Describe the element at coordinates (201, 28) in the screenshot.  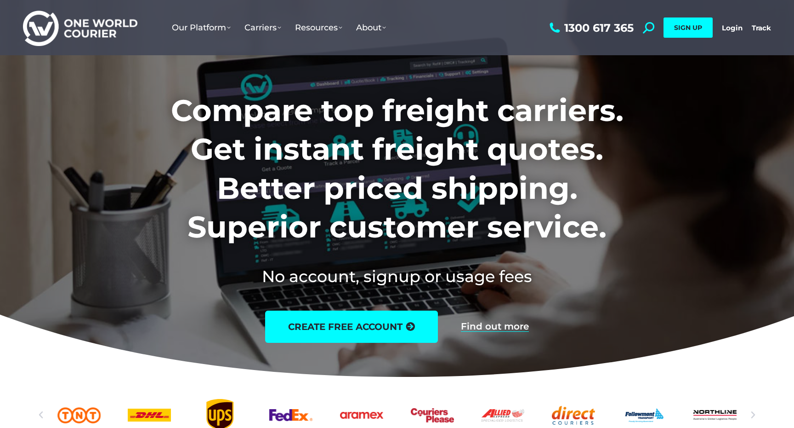
I see `a: Our Platform` at that location.